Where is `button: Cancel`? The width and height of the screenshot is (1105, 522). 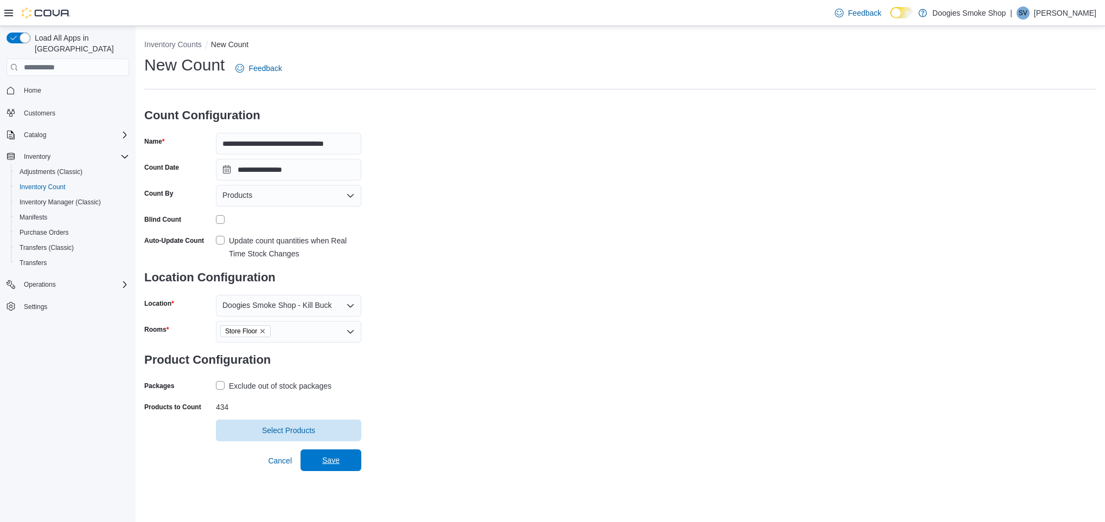
button: Cancel is located at coordinates (280, 461).